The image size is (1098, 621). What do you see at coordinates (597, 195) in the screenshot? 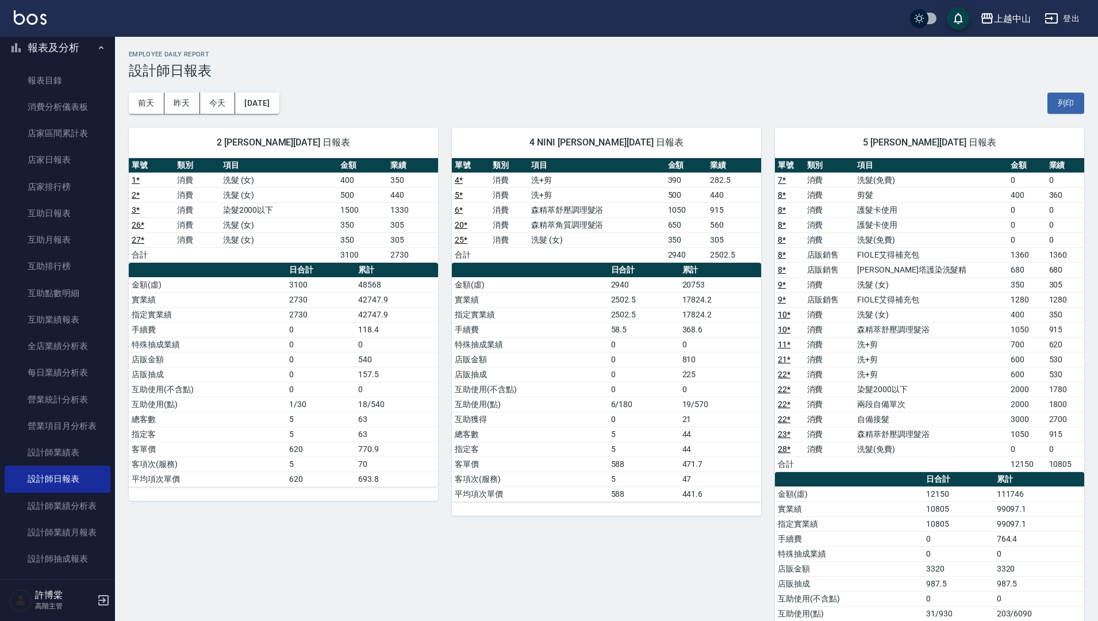
I see `td: 洗+剪` at bounding box center [597, 195].